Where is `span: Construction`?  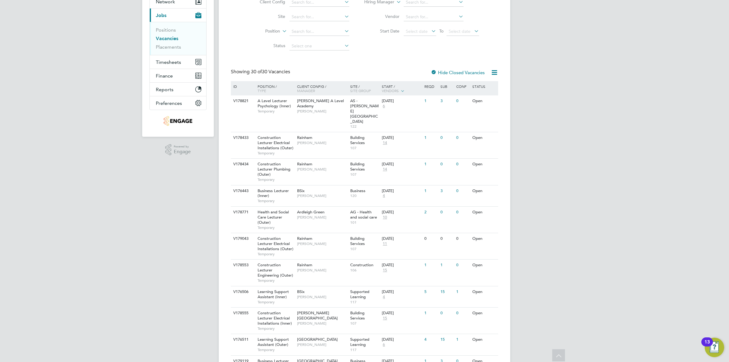
span: Construction is located at coordinates (362, 265).